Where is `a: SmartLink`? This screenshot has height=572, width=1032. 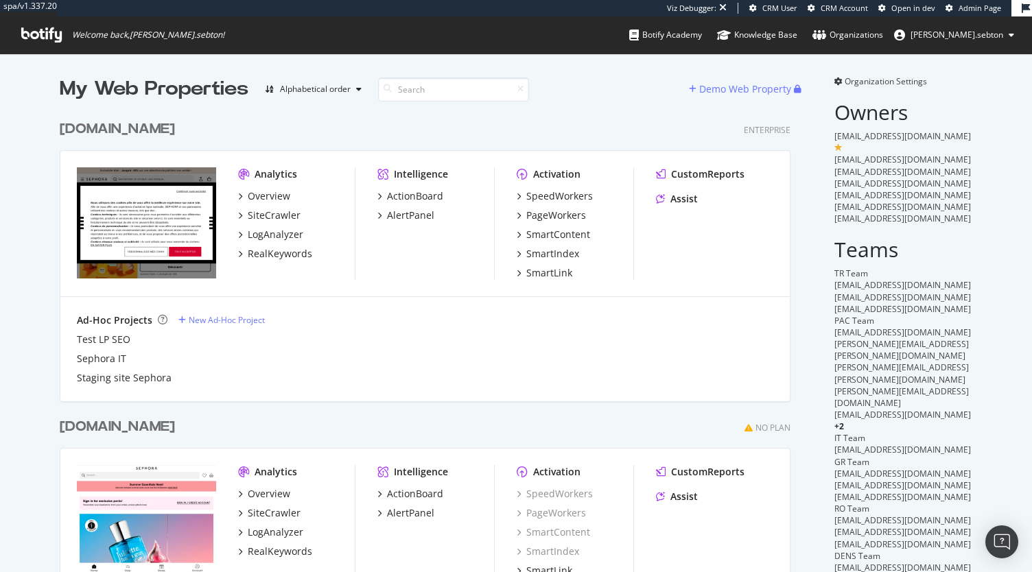 a: SmartLink is located at coordinates (544, 273).